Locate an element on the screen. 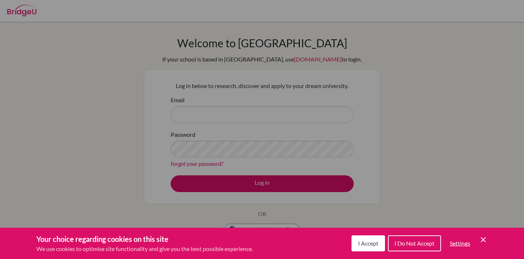 The height and width of the screenshot is (259, 524). span: I Accept is located at coordinates (368, 243).